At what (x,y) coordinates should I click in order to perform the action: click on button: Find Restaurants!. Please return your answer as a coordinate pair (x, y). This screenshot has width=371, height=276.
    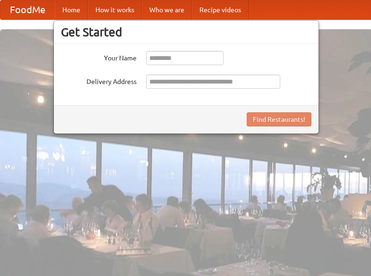
    Looking at the image, I should click on (279, 120).